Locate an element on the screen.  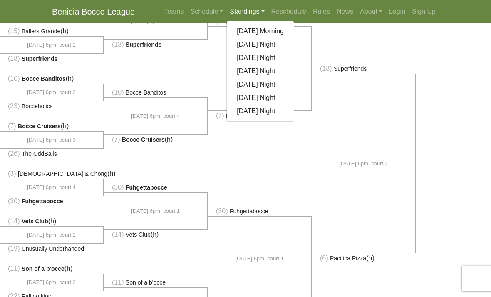
span: (6) is located at coordinates (324, 257).